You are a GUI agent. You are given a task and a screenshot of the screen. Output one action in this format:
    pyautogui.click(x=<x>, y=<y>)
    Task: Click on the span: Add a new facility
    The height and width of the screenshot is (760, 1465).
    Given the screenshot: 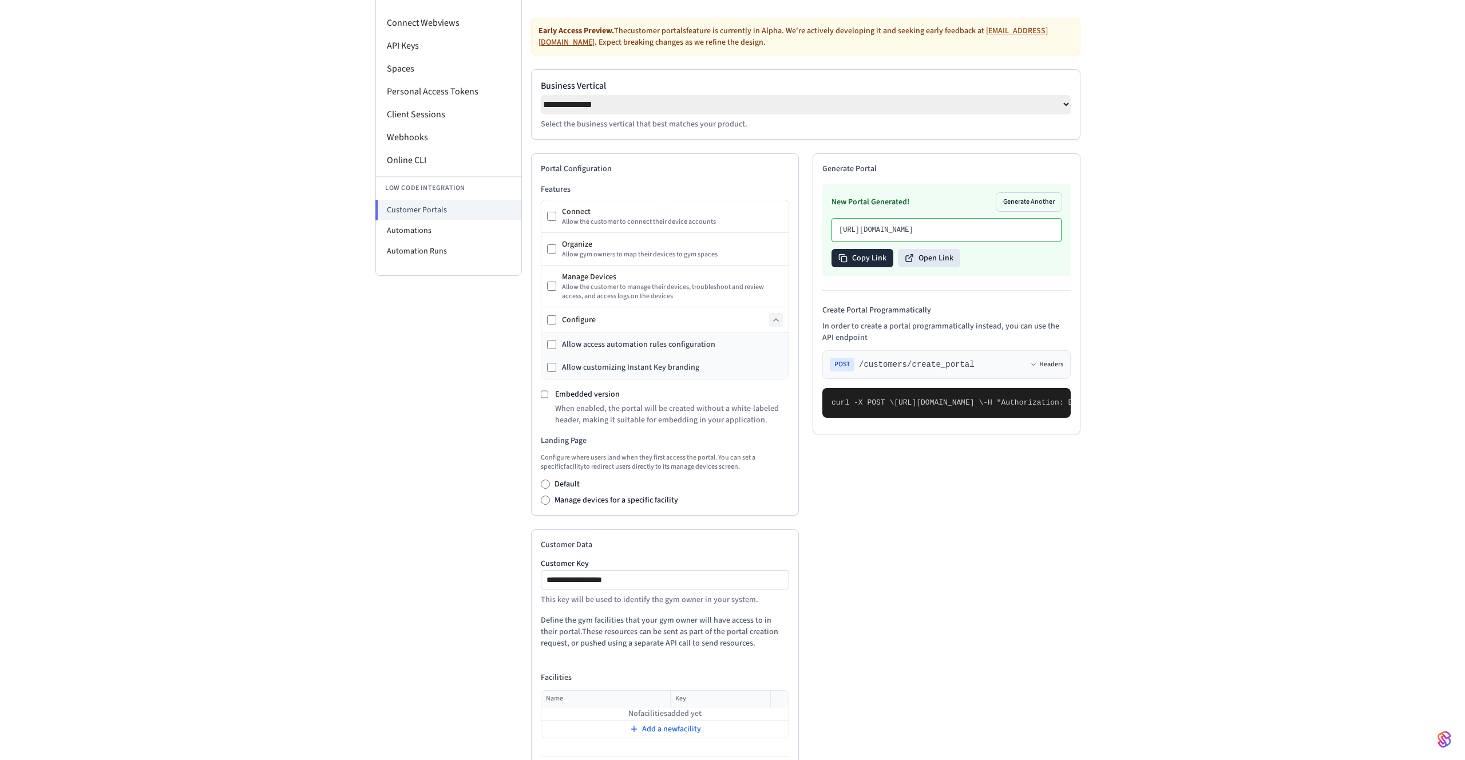 What is the action you would take?
    pyautogui.click(x=671, y=729)
    